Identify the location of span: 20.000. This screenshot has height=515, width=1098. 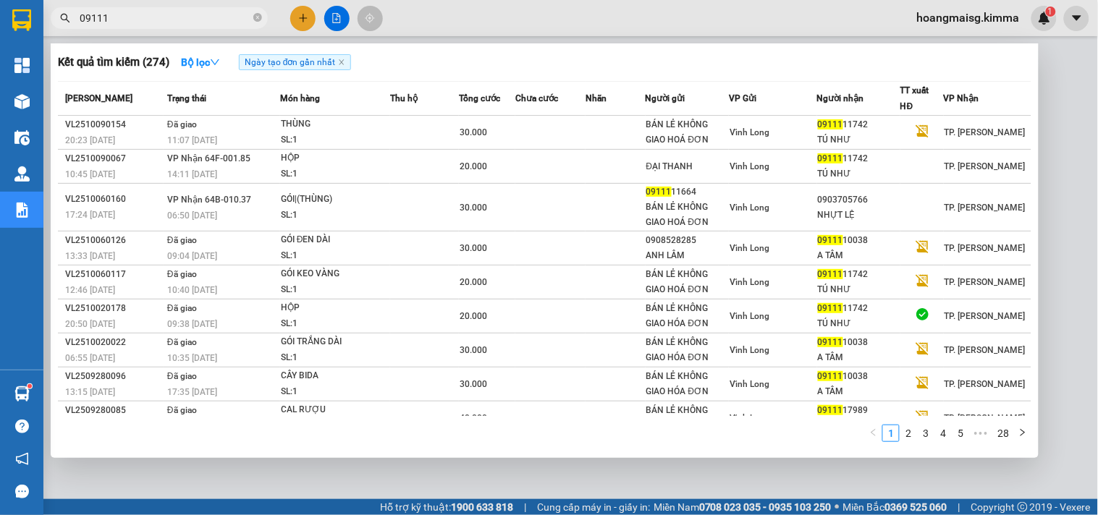
(473, 316).